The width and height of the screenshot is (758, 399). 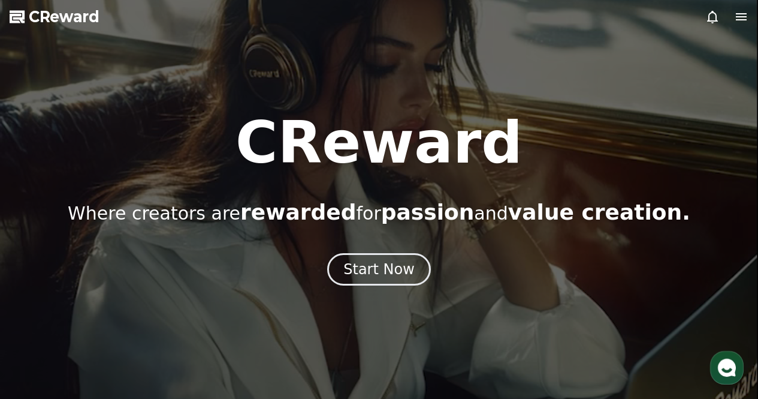 I want to click on h1: CReward, so click(x=379, y=143).